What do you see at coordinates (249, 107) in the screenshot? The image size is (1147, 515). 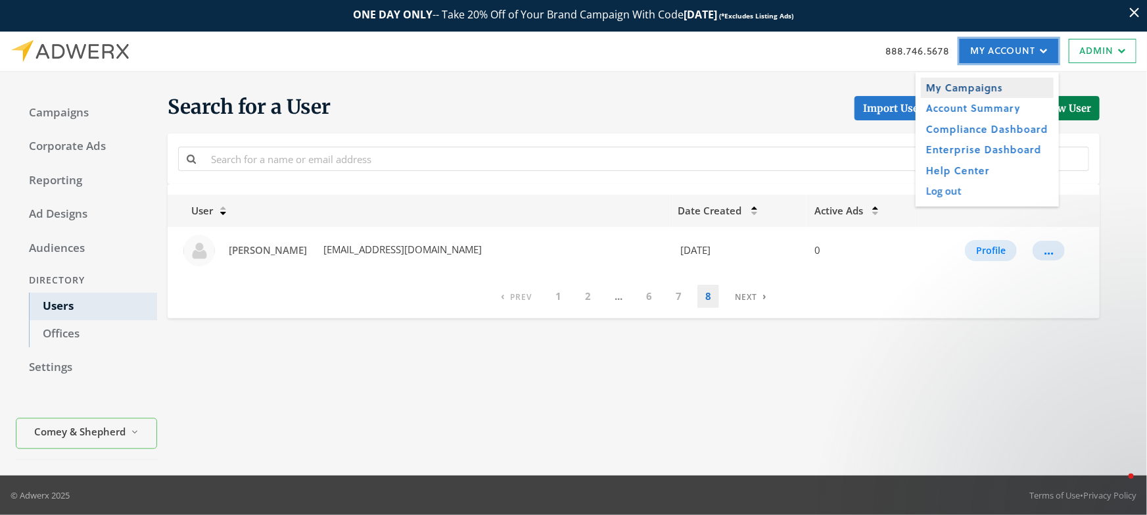 I see `span: Search for a User` at bounding box center [249, 107].